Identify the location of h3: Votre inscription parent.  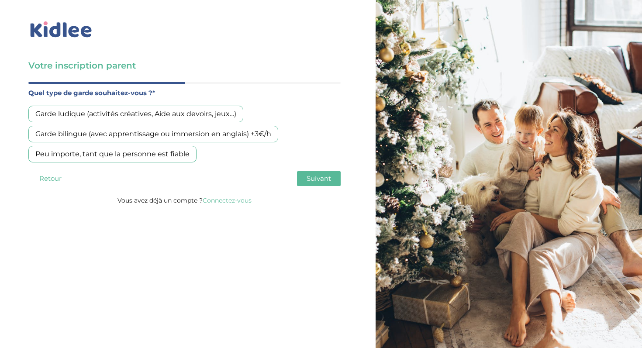
(184, 65).